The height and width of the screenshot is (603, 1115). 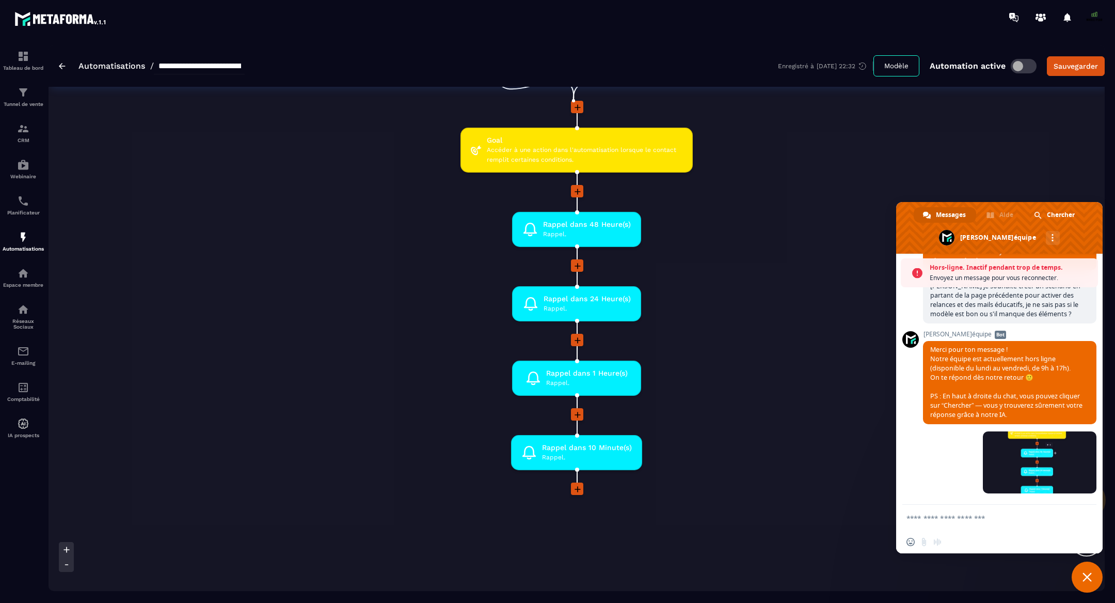 What do you see at coordinates (112, 66) in the screenshot?
I see `a: Automatisations` at bounding box center [112, 66].